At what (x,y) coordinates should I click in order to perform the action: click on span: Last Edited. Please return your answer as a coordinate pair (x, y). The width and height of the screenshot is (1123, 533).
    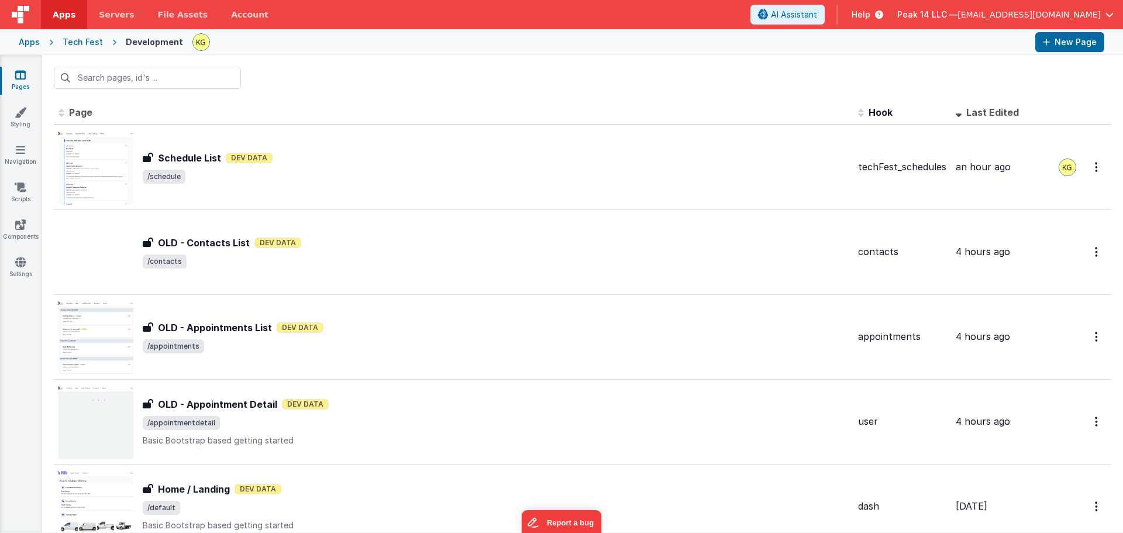
    Looking at the image, I should click on (993, 112).